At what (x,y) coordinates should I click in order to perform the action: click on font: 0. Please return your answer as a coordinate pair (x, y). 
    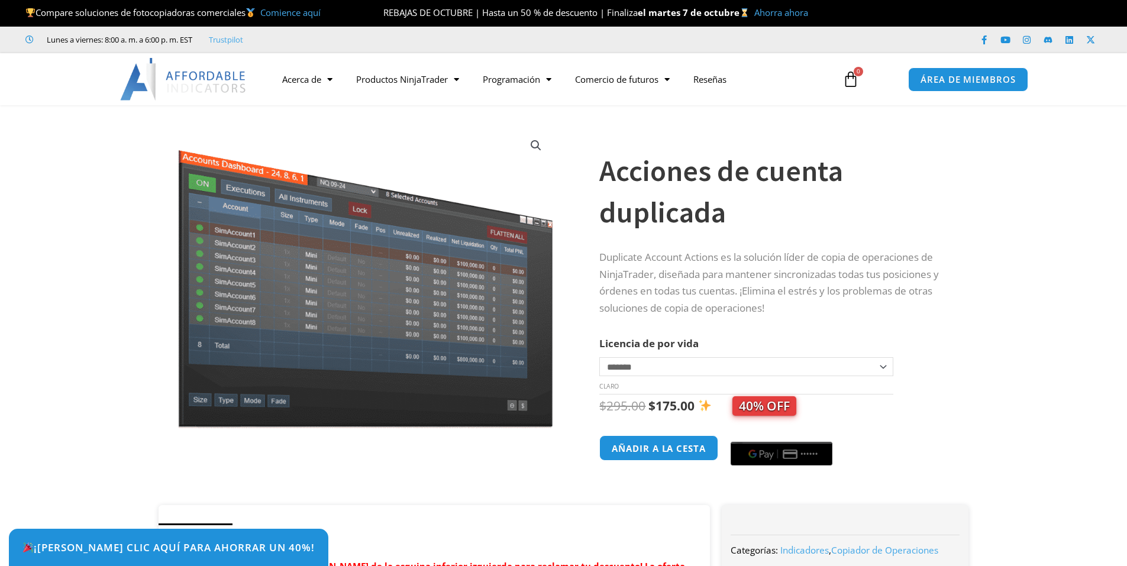
    Looking at the image, I should click on (859, 71).